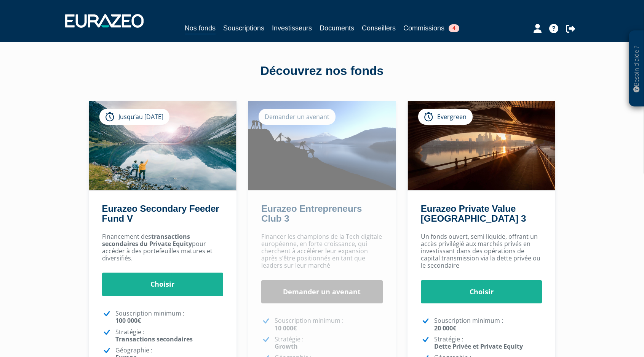 This screenshot has width=644, height=357. I want to click on strong: Transactions secondaires, so click(154, 340).